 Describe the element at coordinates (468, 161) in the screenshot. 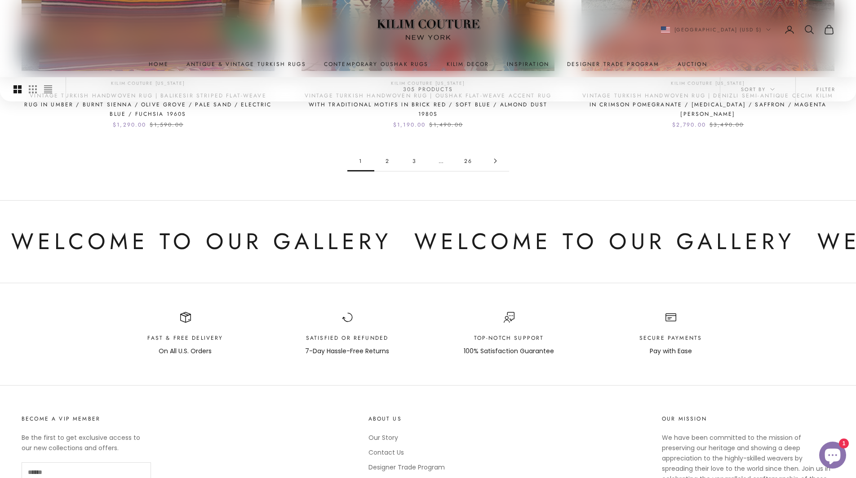

I see `a: Go to page 26` at that location.